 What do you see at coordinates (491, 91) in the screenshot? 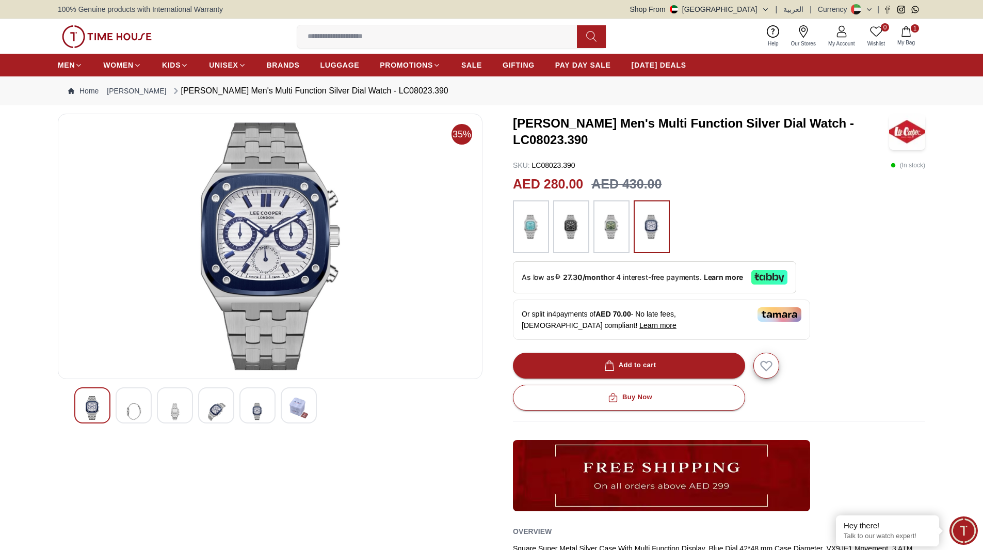
I see `nav: Breadcrumb` at bounding box center [491, 91].